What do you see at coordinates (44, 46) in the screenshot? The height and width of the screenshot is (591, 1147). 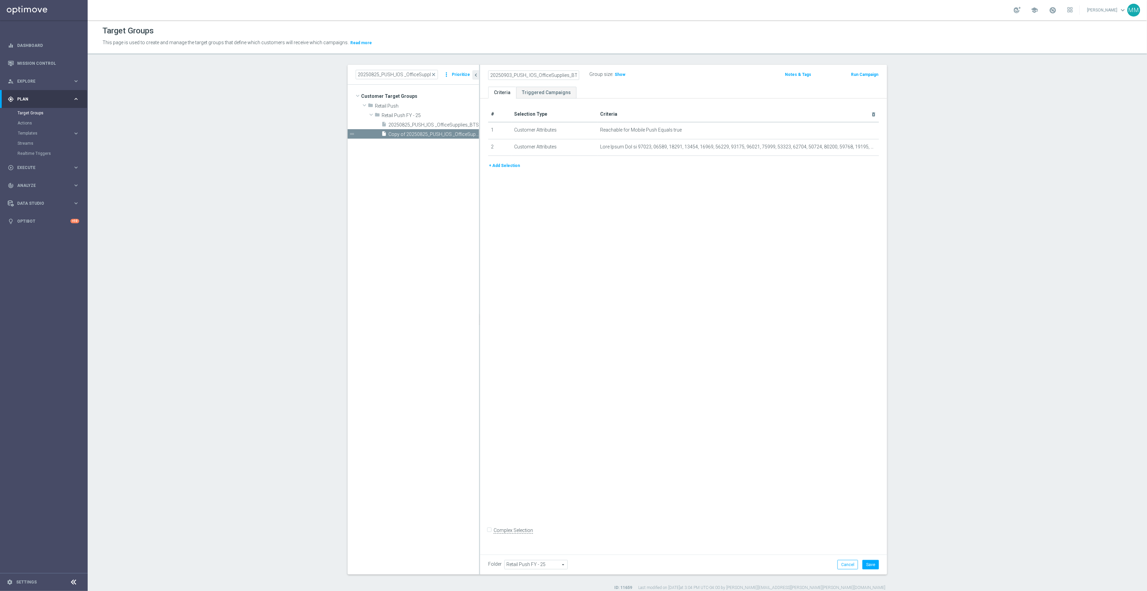 I see `div: equalizer Dashboard` at bounding box center [44, 46].